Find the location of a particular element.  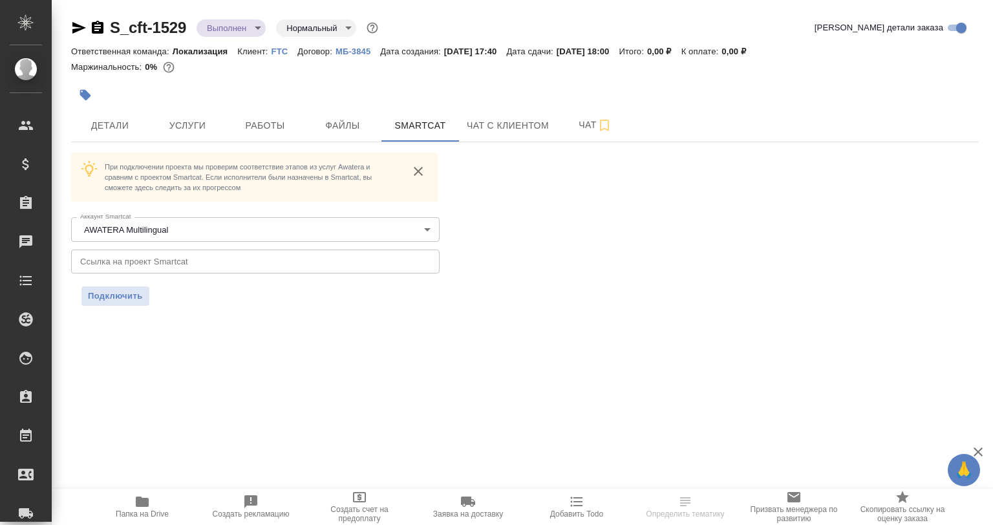

p: Ответственная команда: is located at coordinates (122, 51).